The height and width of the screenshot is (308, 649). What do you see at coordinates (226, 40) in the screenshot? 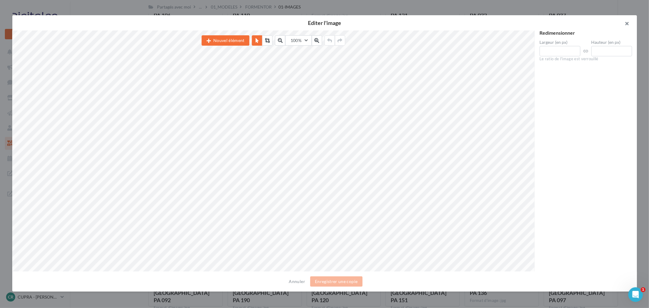
I see `button: Nouvel élément` at bounding box center [226, 40].